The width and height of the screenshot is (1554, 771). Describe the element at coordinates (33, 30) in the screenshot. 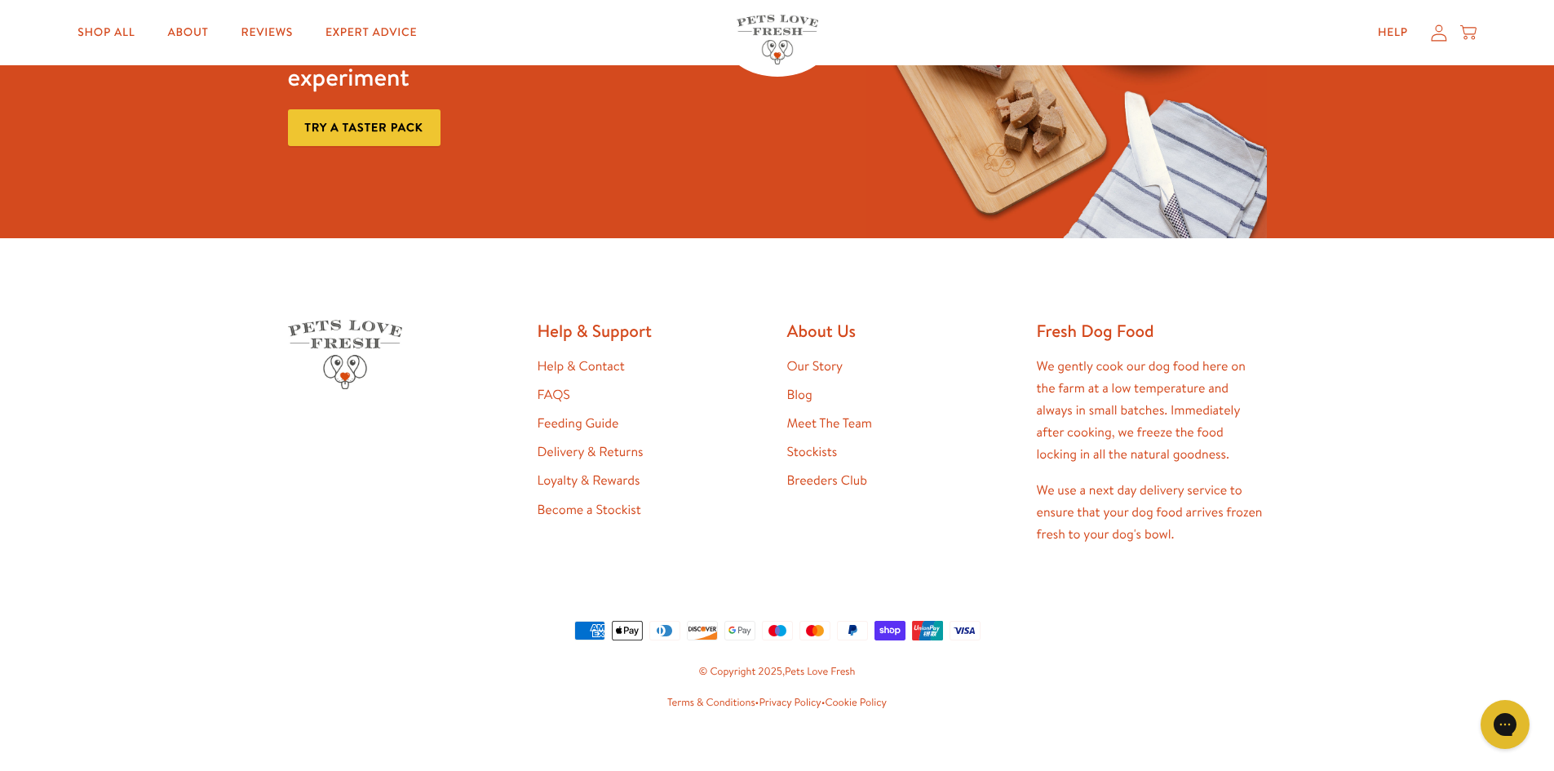

I see `button: Open gorgias live chat` at that location.